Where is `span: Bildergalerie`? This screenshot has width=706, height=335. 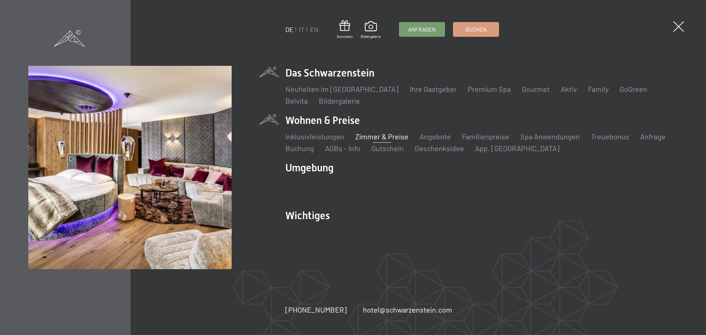 span: Bildergalerie is located at coordinates (370, 36).